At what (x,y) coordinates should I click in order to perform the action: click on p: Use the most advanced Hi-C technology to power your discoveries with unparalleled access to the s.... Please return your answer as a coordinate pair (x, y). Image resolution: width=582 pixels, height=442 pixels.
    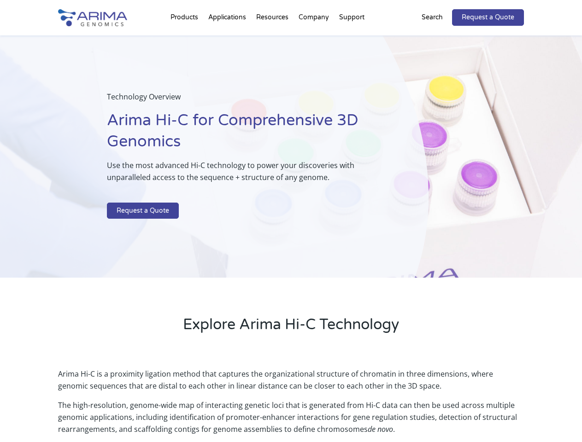
    Looking at the image, I should click on (244, 175).